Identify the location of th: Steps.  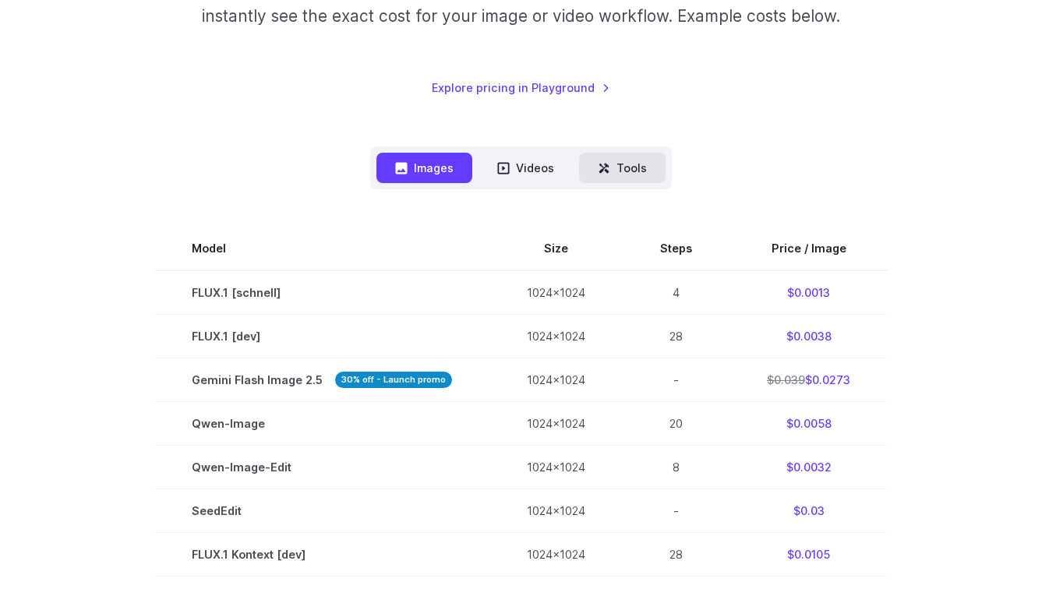
(676, 249).